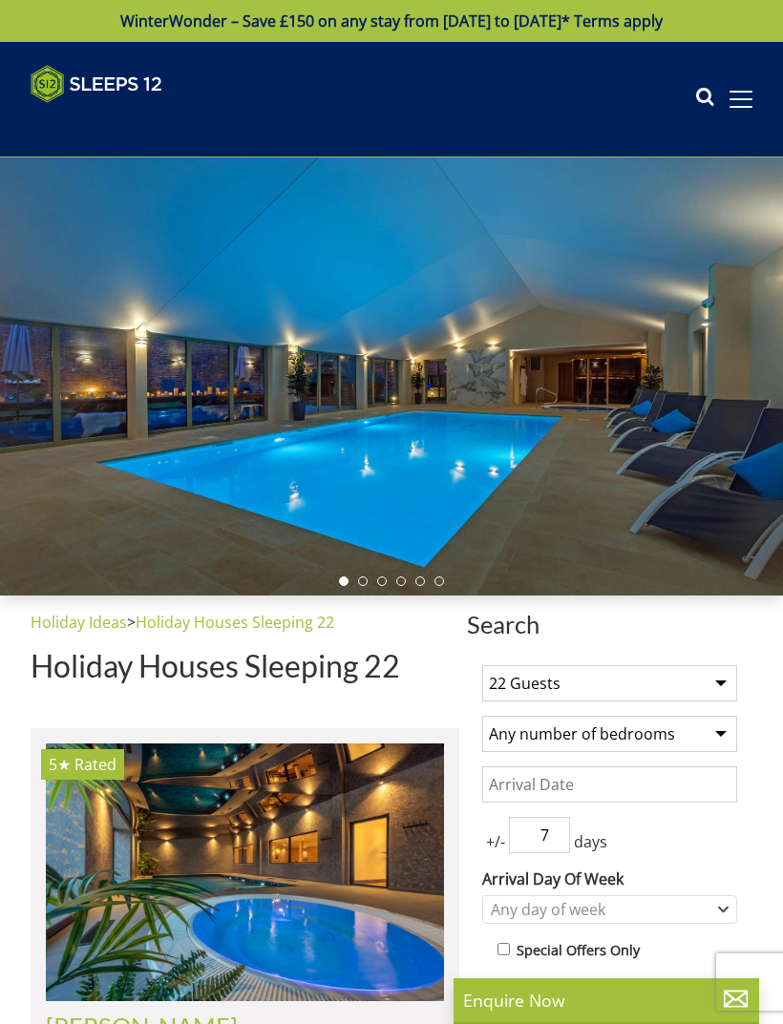 This screenshot has height=1024, width=783. I want to click on label: Special Offers Only, so click(578, 951).